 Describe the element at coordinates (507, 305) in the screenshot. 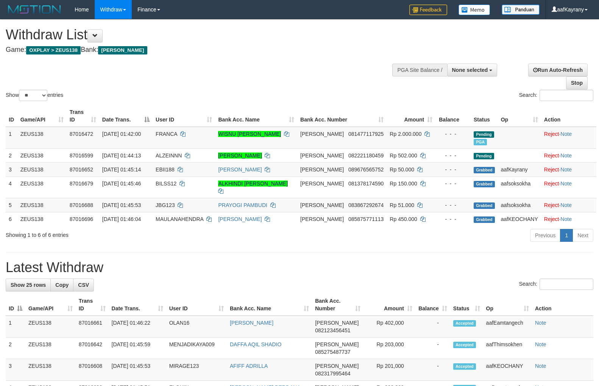

I see `th: Op: activate to sort column ascending` at that location.